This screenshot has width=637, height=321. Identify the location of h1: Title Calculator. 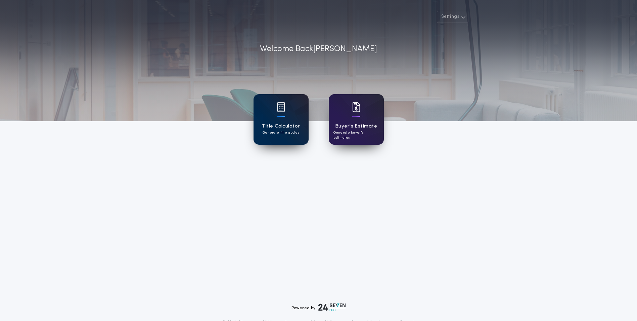
(281, 126).